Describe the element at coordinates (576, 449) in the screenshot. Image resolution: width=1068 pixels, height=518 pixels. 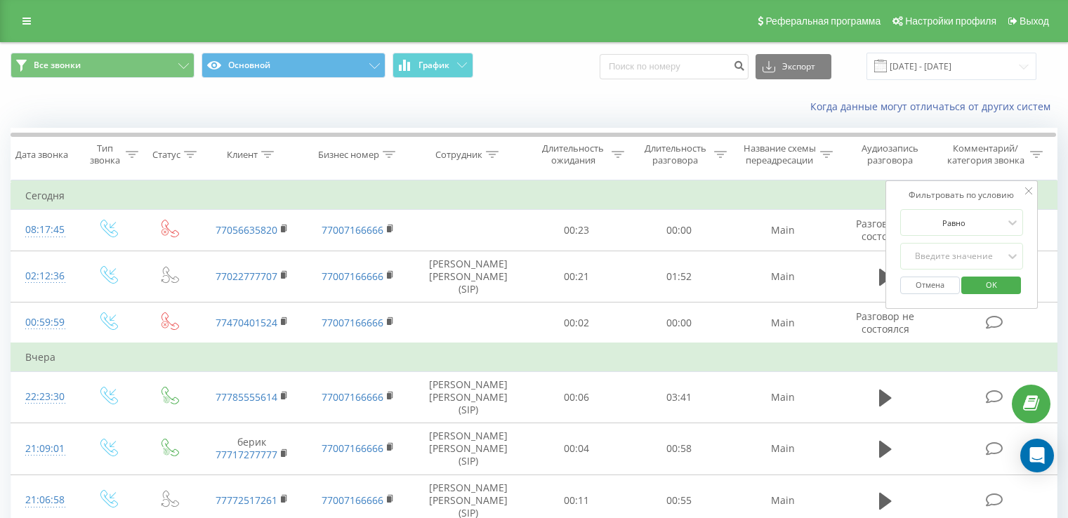
I see `td: 00:04` at that location.